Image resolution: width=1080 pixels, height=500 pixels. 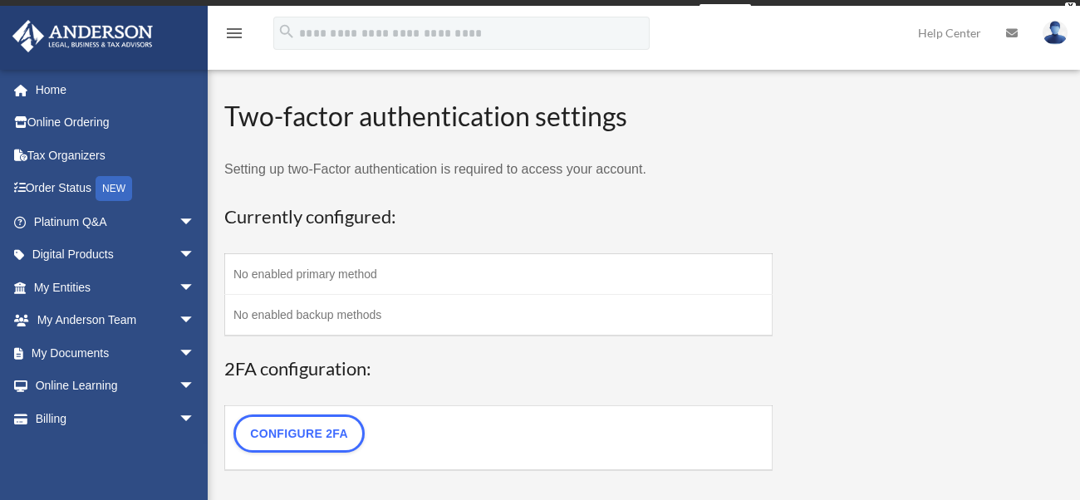 I want to click on a: Online Learningarrow_drop_down, so click(x=115, y=386).